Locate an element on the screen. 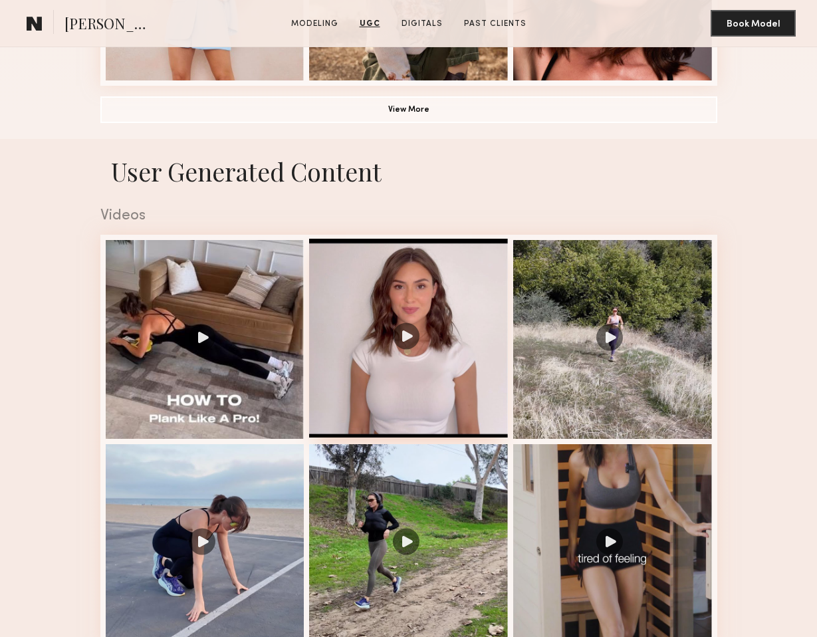 Image resolution: width=817 pixels, height=637 pixels. h1: User Generated Content is located at coordinates (409, 171).